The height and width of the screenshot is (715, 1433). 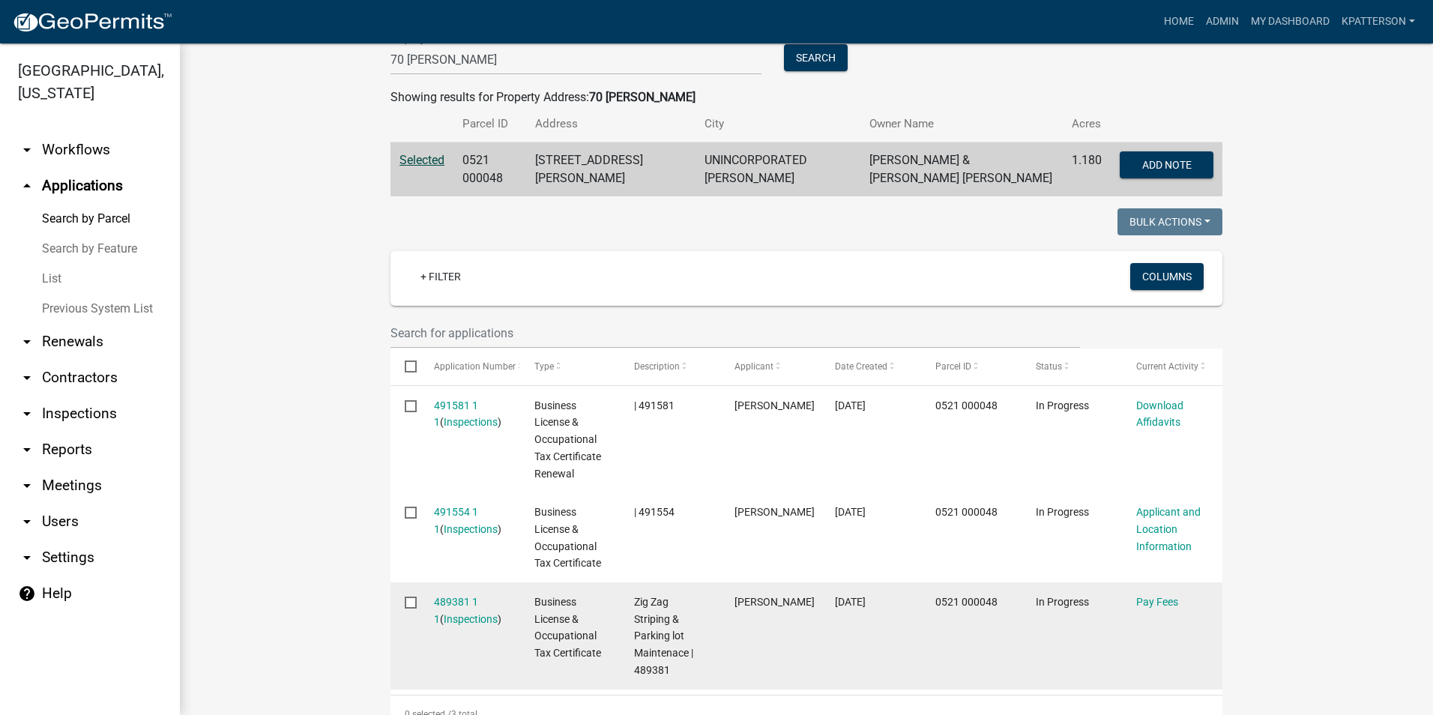 What do you see at coordinates (1157, 602) in the screenshot?
I see `a: Pay Fees` at bounding box center [1157, 602].